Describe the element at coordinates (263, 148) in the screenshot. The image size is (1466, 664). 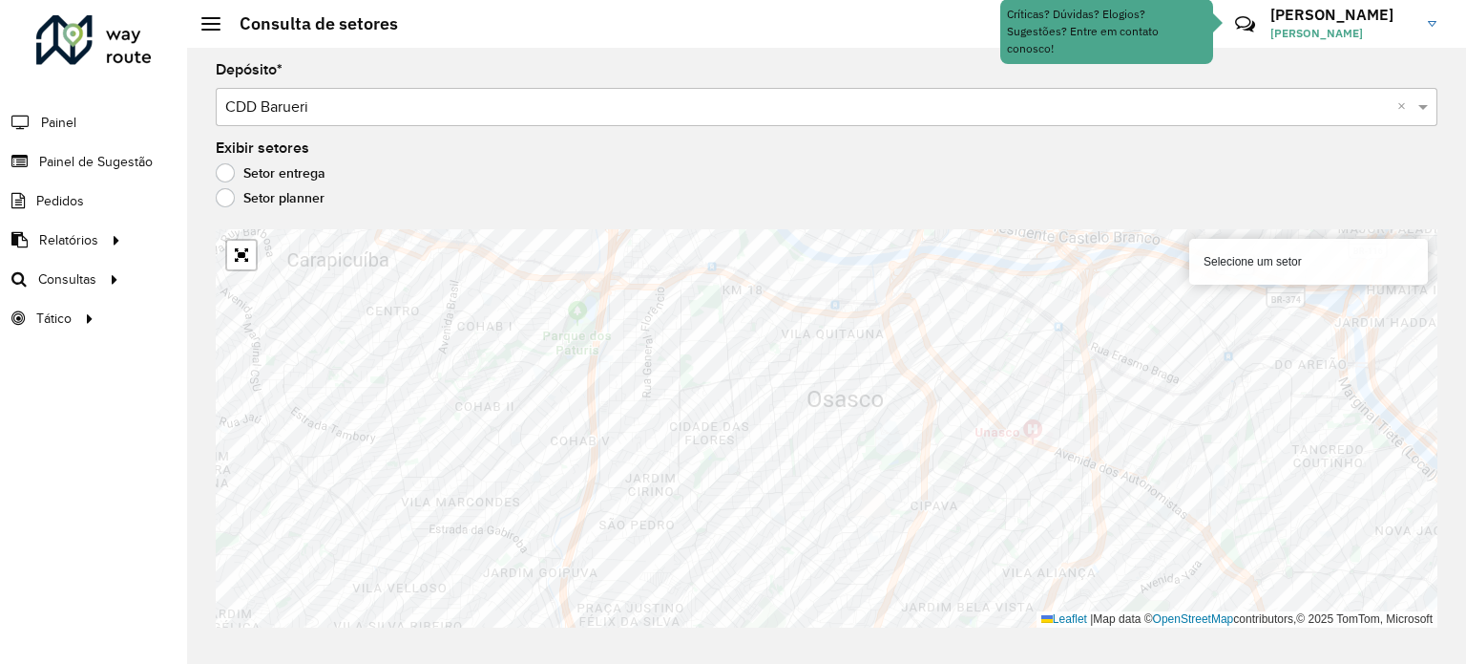
I see `label: Exibir setores` at that location.